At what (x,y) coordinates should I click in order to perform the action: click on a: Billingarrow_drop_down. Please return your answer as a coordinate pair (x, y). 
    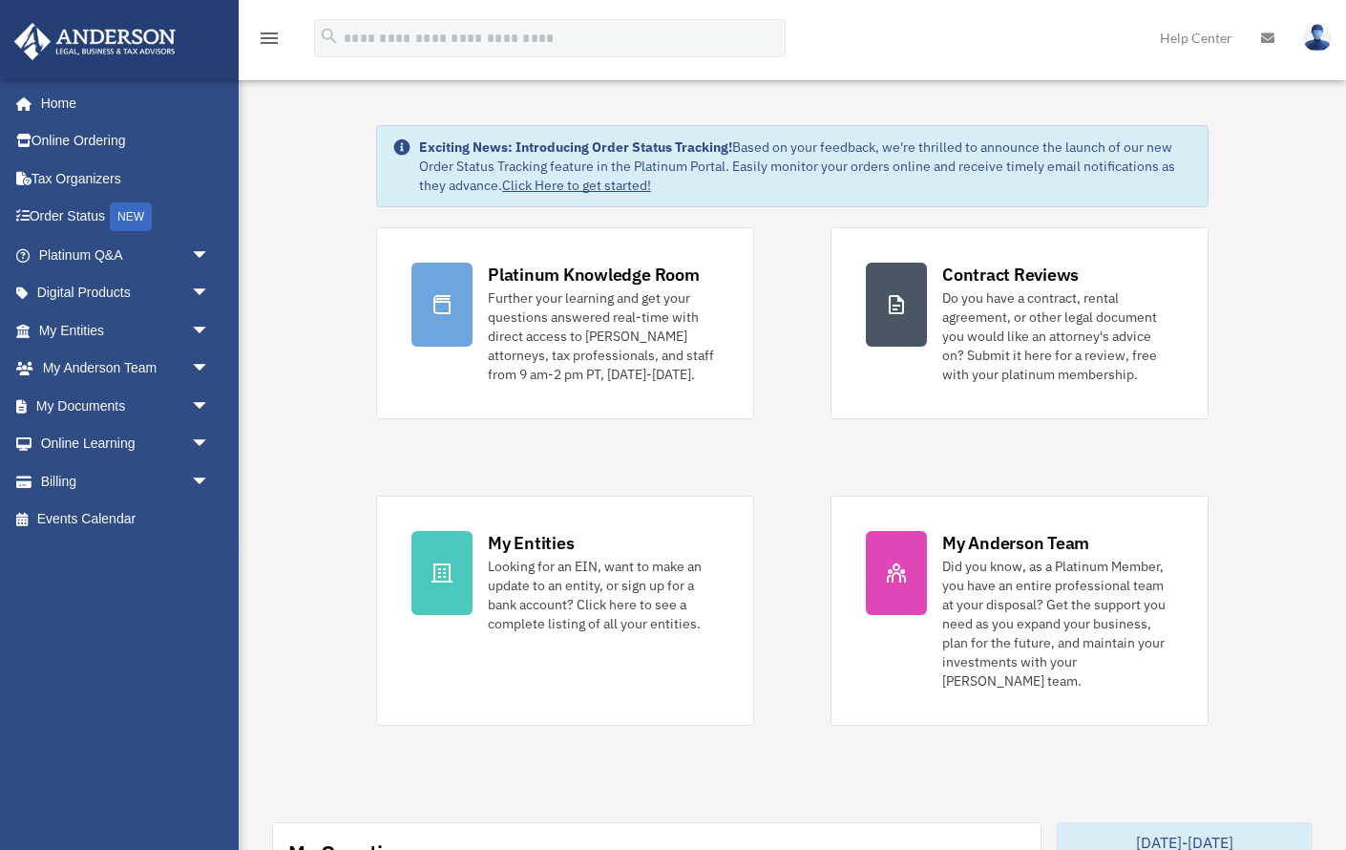
    Looking at the image, I should click on (126, 481).